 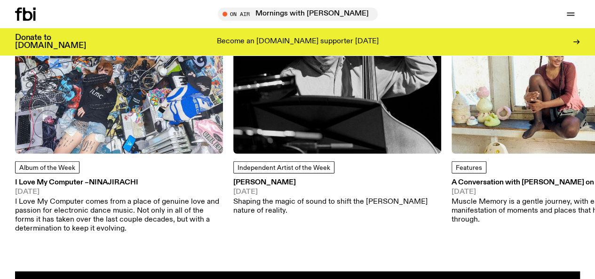 I want to click on span: Independent Artist of the Week, so click(x=284, y=168).